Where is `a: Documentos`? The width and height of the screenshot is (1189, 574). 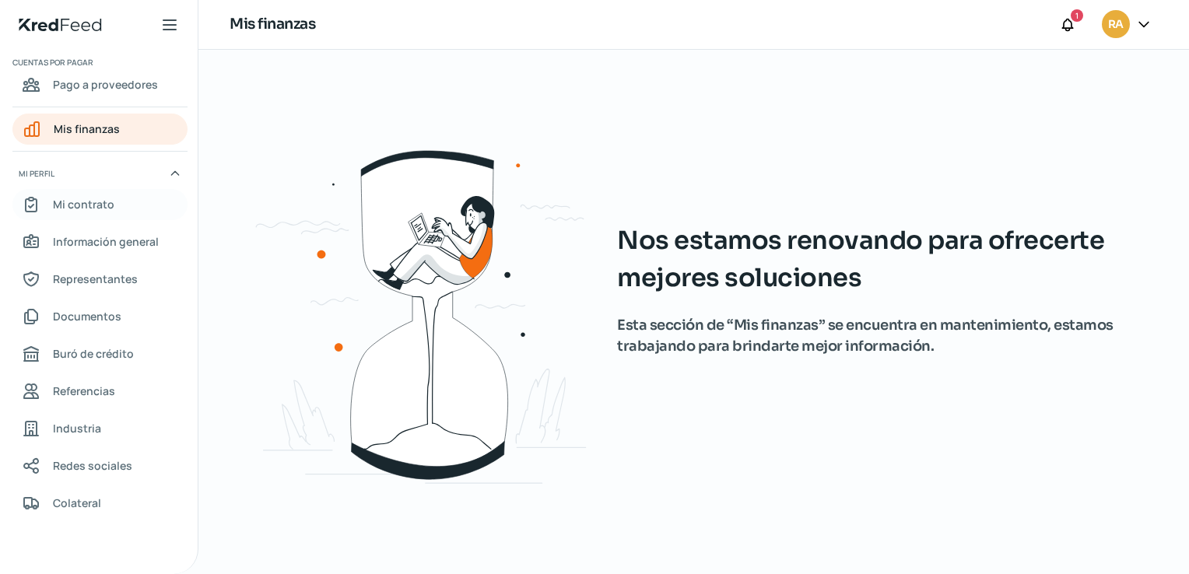
a: Documentos is located at coordinates (100, 317).